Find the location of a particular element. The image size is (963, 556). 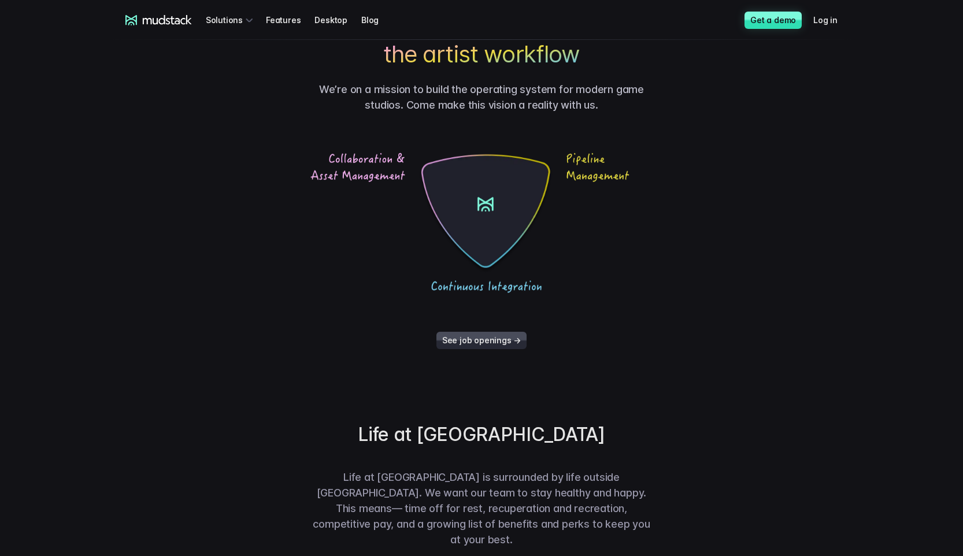

a: Log in is located at coordinates (832, 20).